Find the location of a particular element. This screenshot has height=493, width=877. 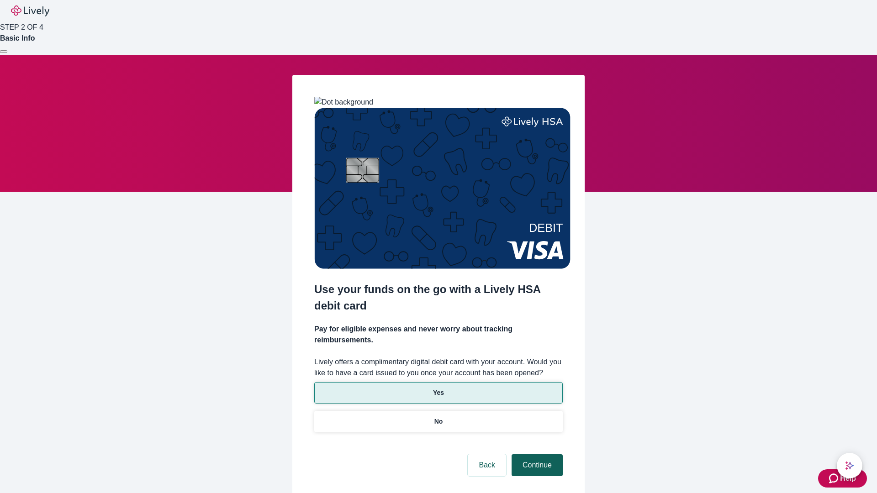

button: Yes is located at coordinates (439, 393).